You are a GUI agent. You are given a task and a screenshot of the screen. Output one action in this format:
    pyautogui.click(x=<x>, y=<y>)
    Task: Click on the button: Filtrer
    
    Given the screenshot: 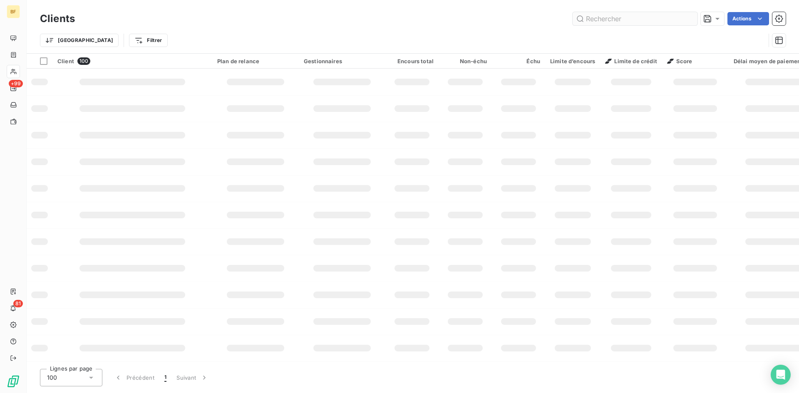 What is the action you would take?
    pyautogui.click(x=148, y=40)
    